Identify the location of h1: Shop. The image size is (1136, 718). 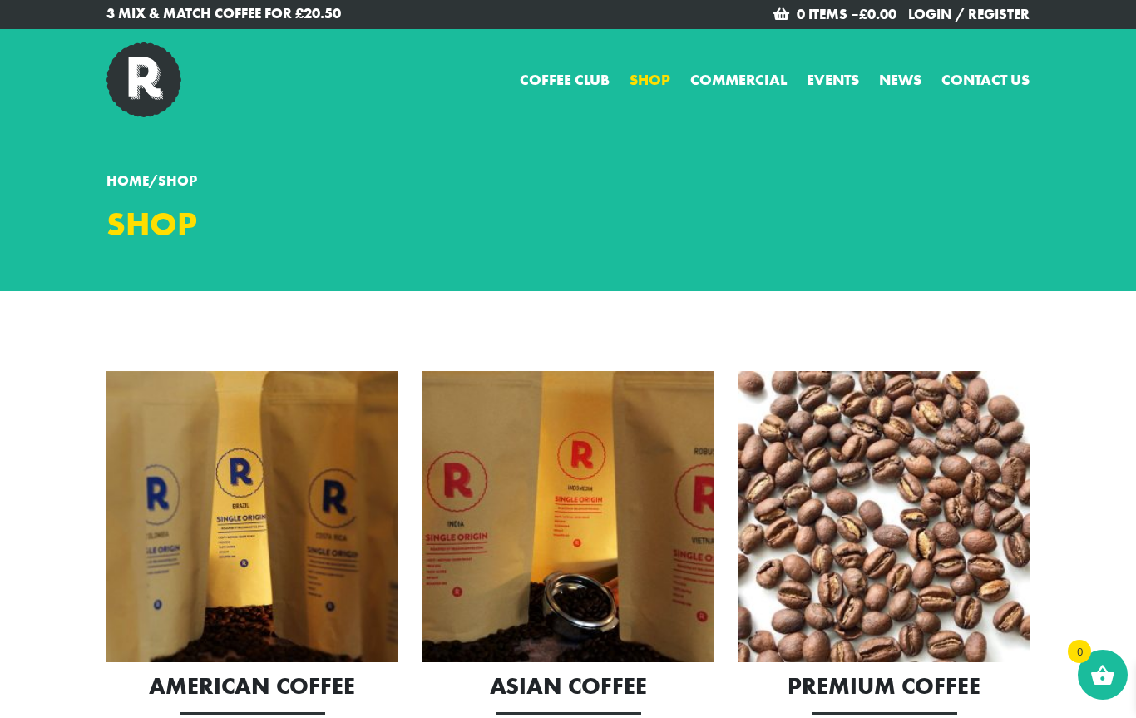
(331, 225).